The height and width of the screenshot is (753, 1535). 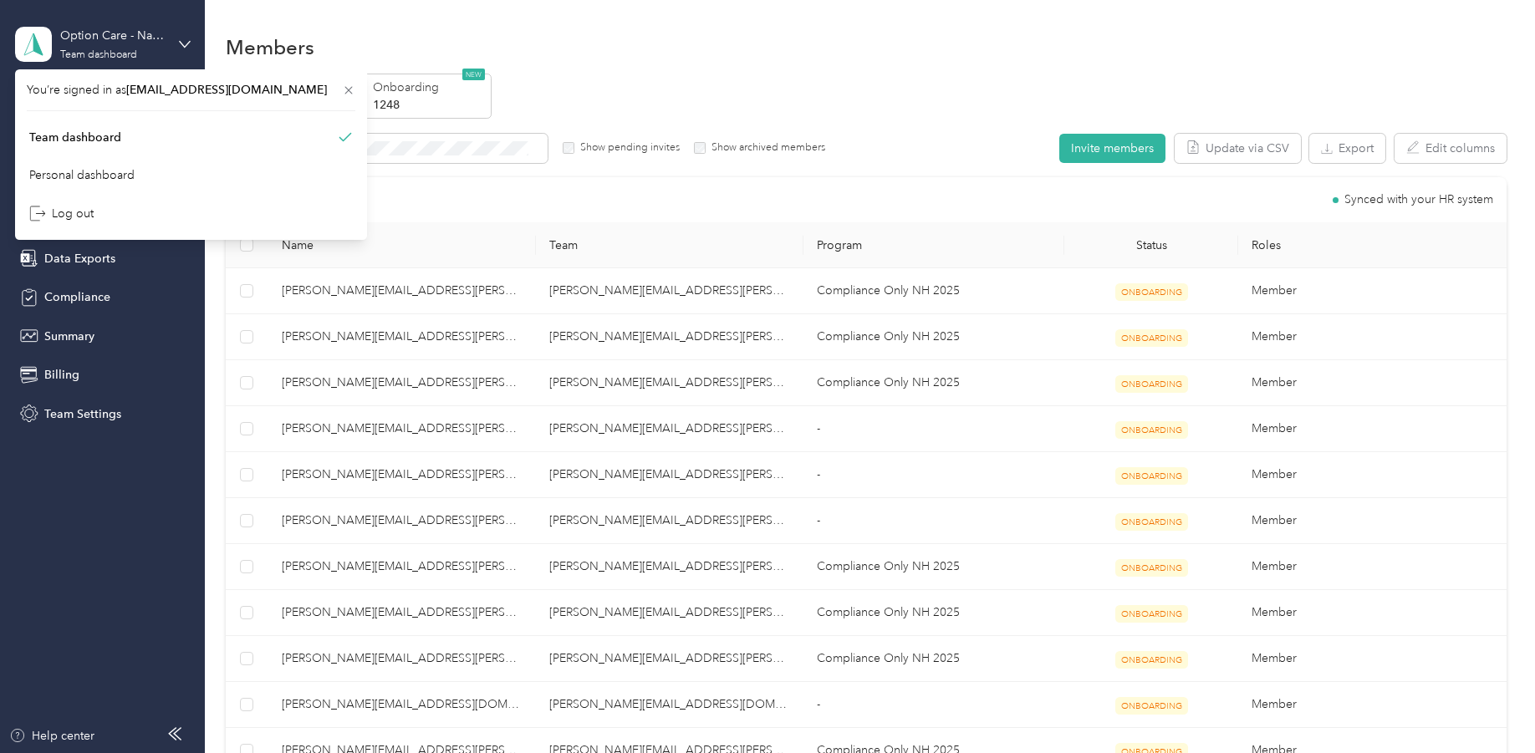 What do you see at coordinates (627, 148) in the screenshot?
I see `label: Show pending invites` at bounding box center [627, 148].